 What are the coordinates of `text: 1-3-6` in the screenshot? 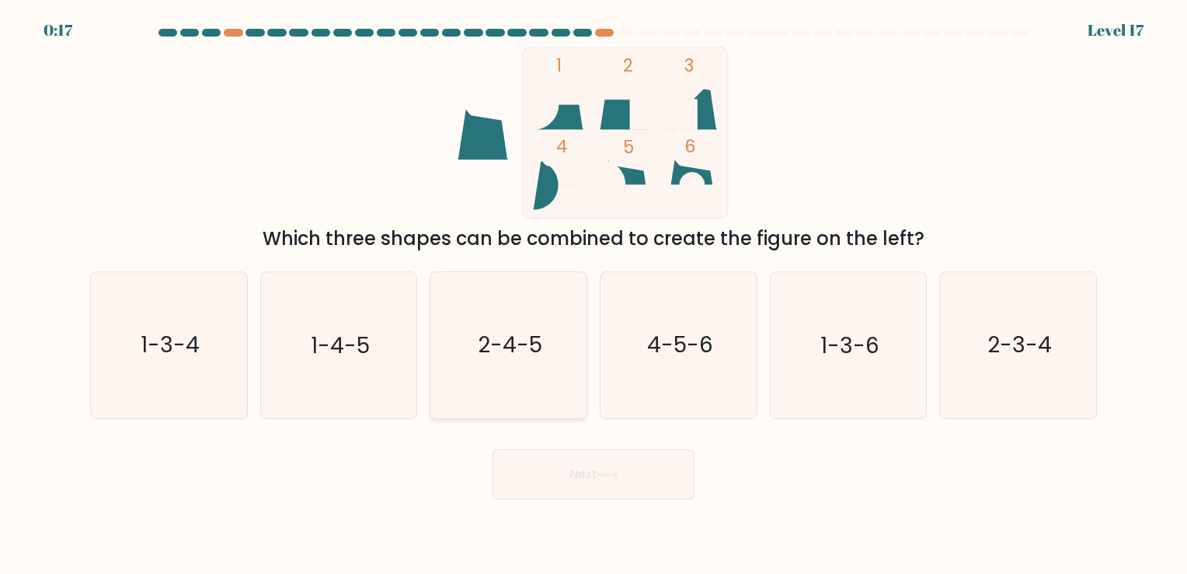 It's located at (850, 345).